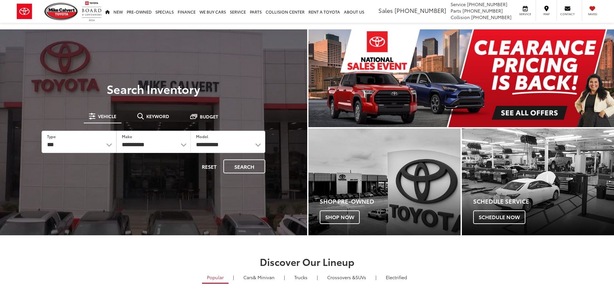 The image size is (614, 305). What do you see at coordinates (341, 277) in the screenshot?
I see `span: Crossovers &` at bounding box center [341, 277].